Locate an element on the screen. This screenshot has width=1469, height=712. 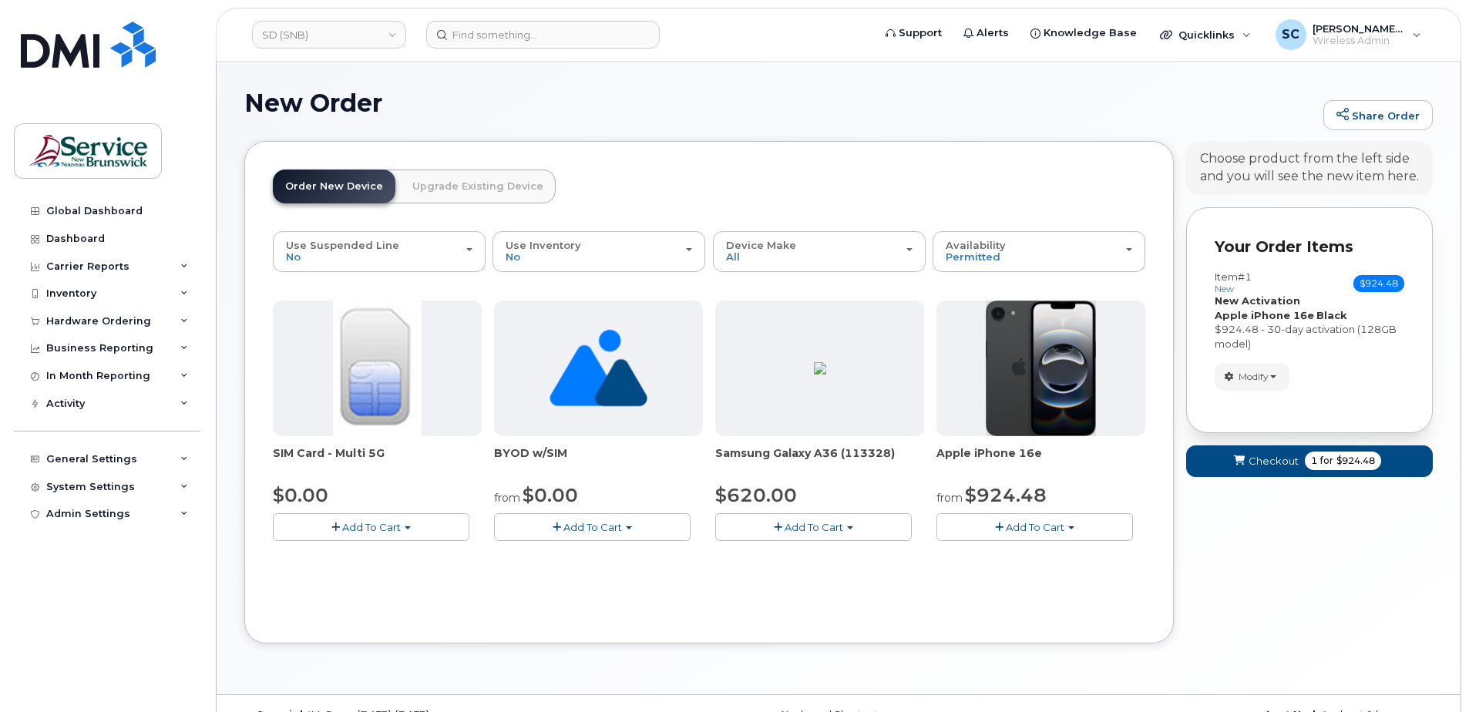
img: ED9FC9C2-4804-4D92-8A77-98887F1967E0.png is located at coordinates (820, 368).